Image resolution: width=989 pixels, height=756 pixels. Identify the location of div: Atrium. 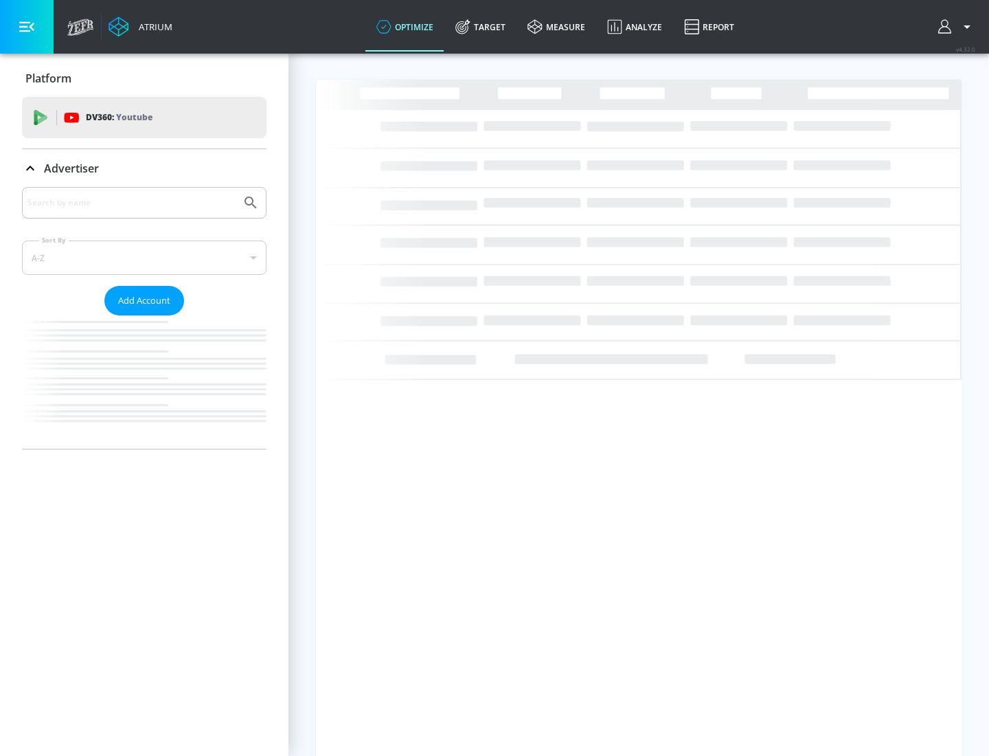
(152, 27).